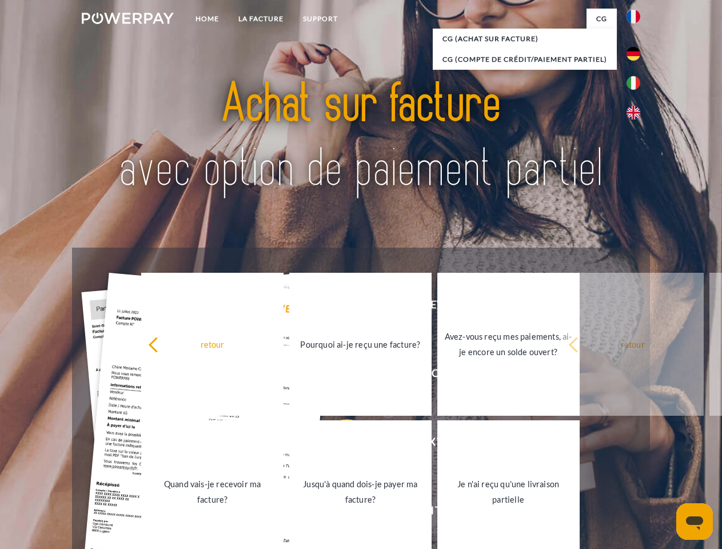 The width and height of the screenshot is (722, 549). Describe the element at coordinates (128, 18) in the screenshot. I see `img: logo-powerpay-white.svg` at that location.